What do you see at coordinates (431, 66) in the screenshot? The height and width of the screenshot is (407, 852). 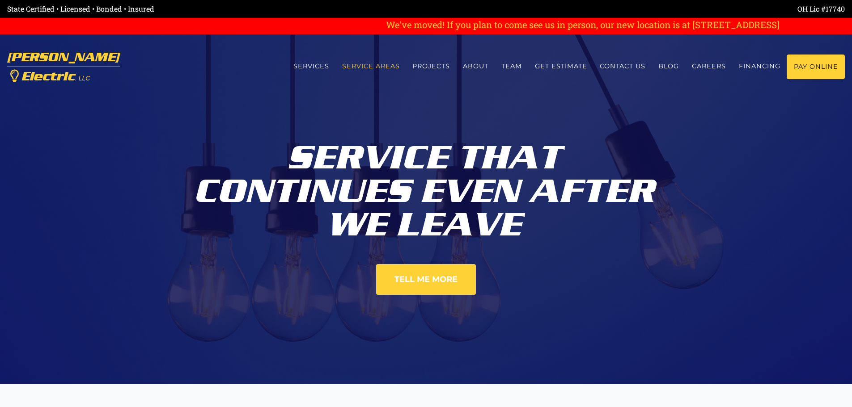 I see `a: Projects` at bounding box center [431, 66].